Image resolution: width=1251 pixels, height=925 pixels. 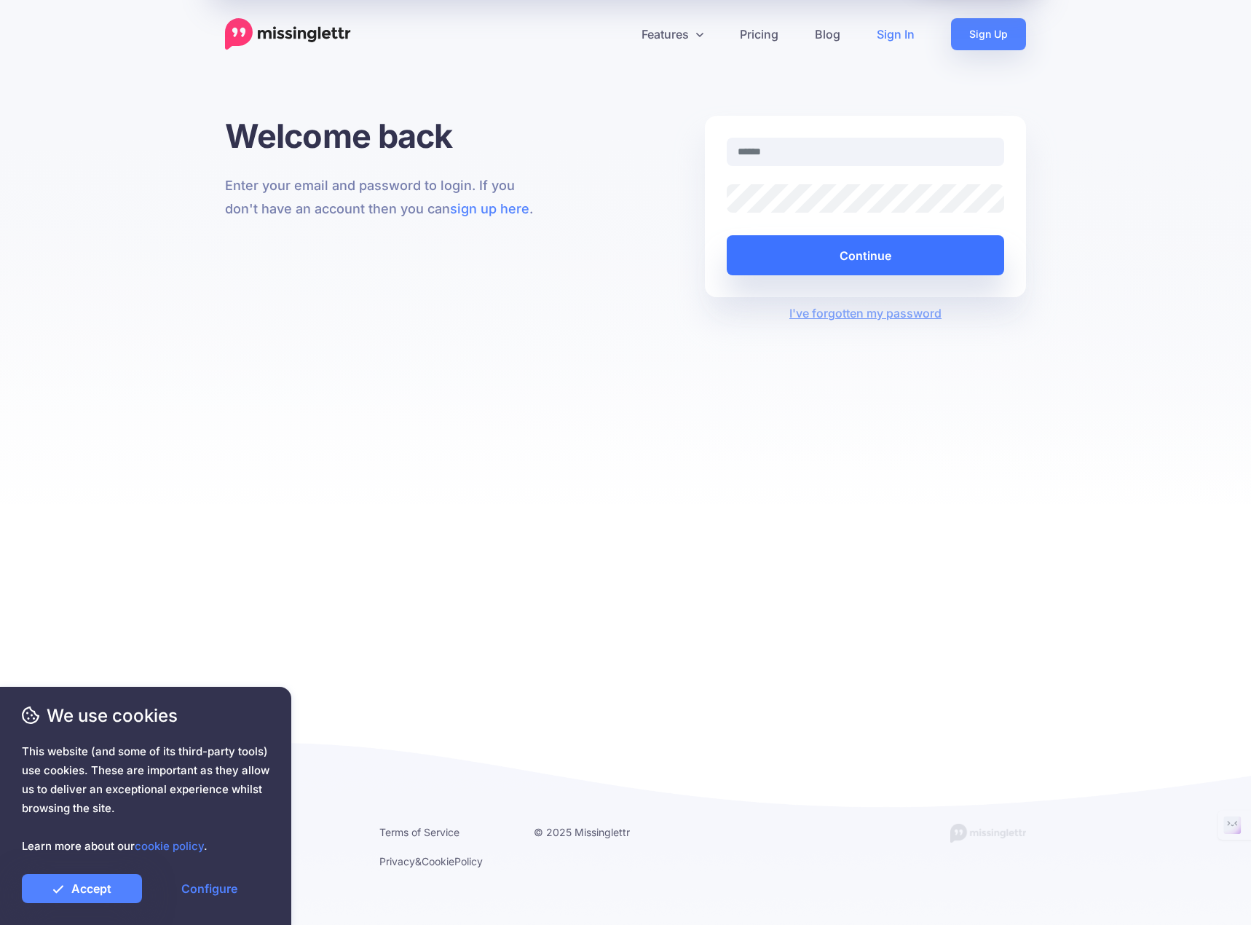 What do you see at coordinates (865, 255) in the screenshot?
I see `button: Continue` at bounding box center [865, 255].